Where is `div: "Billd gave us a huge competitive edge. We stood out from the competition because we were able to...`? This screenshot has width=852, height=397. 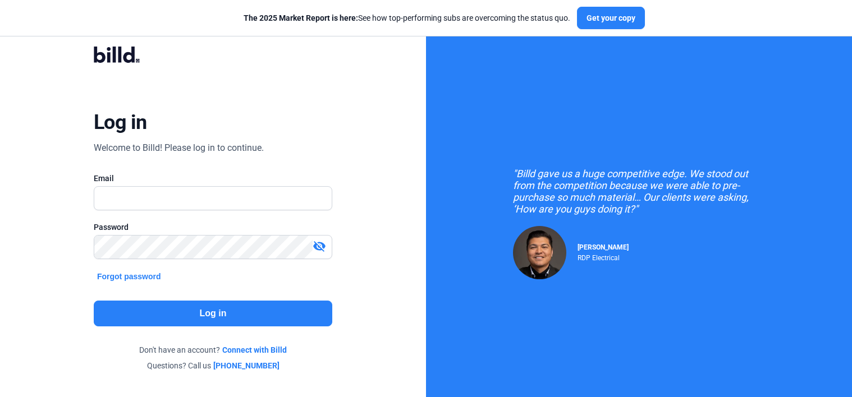
div: "Billd gave us a huge competitive edge. We stood out from the competition because we were able to... is located at coordinates (639, 191).